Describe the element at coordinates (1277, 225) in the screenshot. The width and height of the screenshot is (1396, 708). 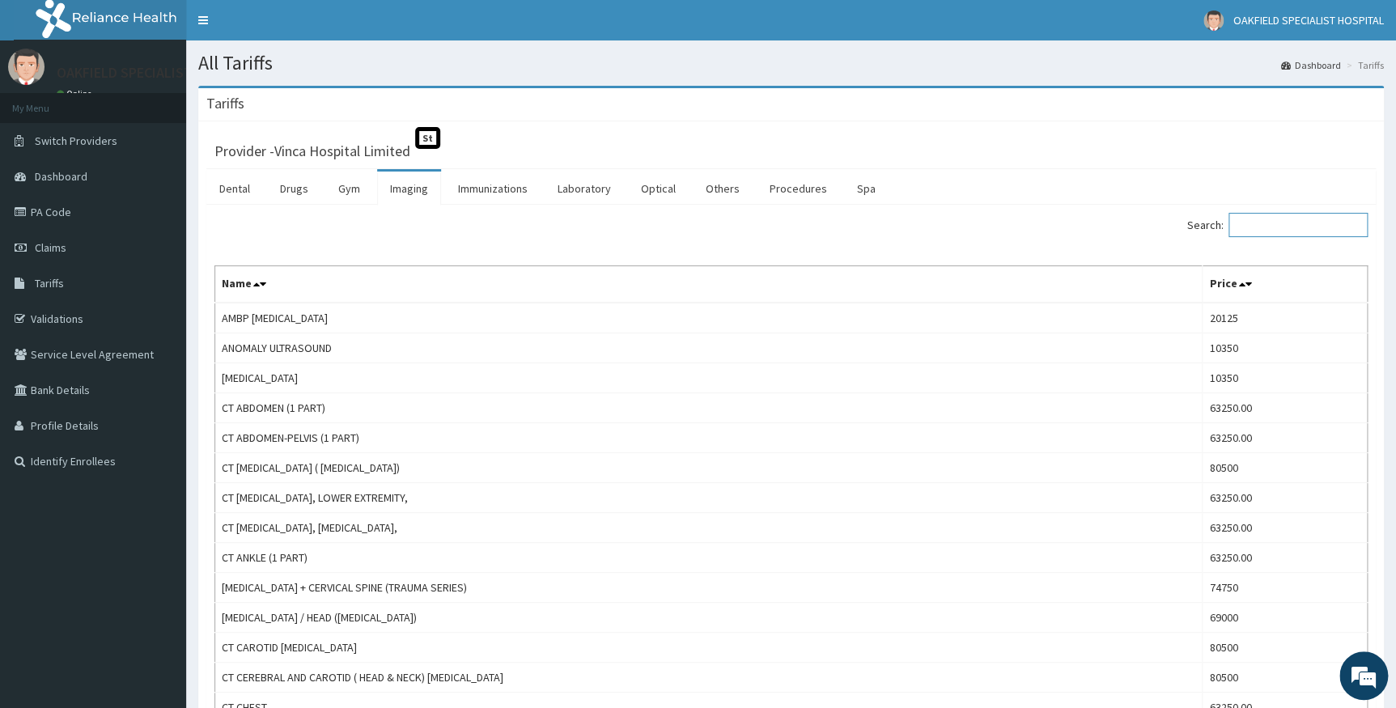
I see `label: Search:` at that location.